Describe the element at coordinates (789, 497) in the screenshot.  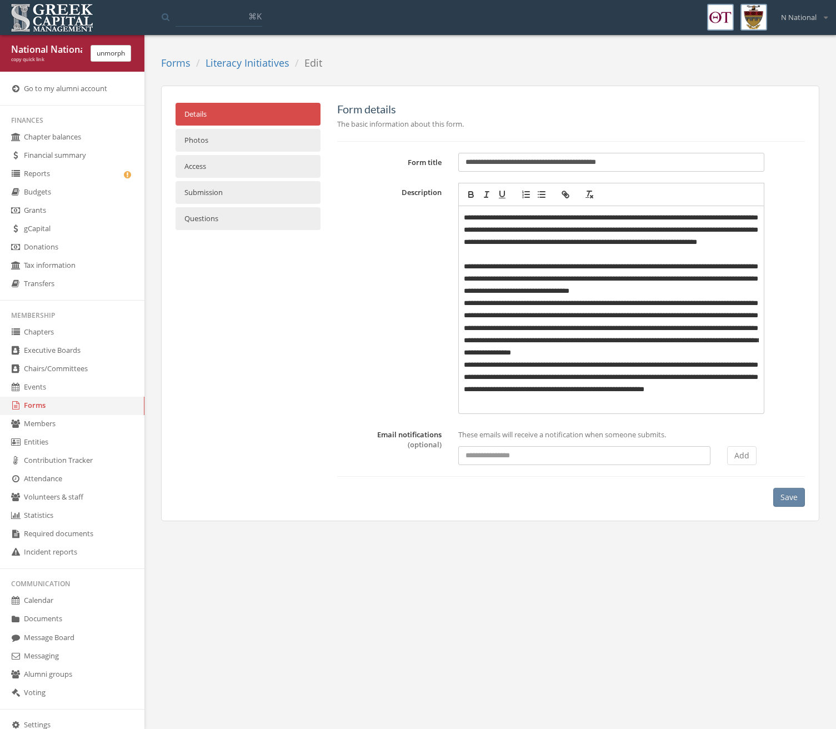
I see `button: Save` at that location.